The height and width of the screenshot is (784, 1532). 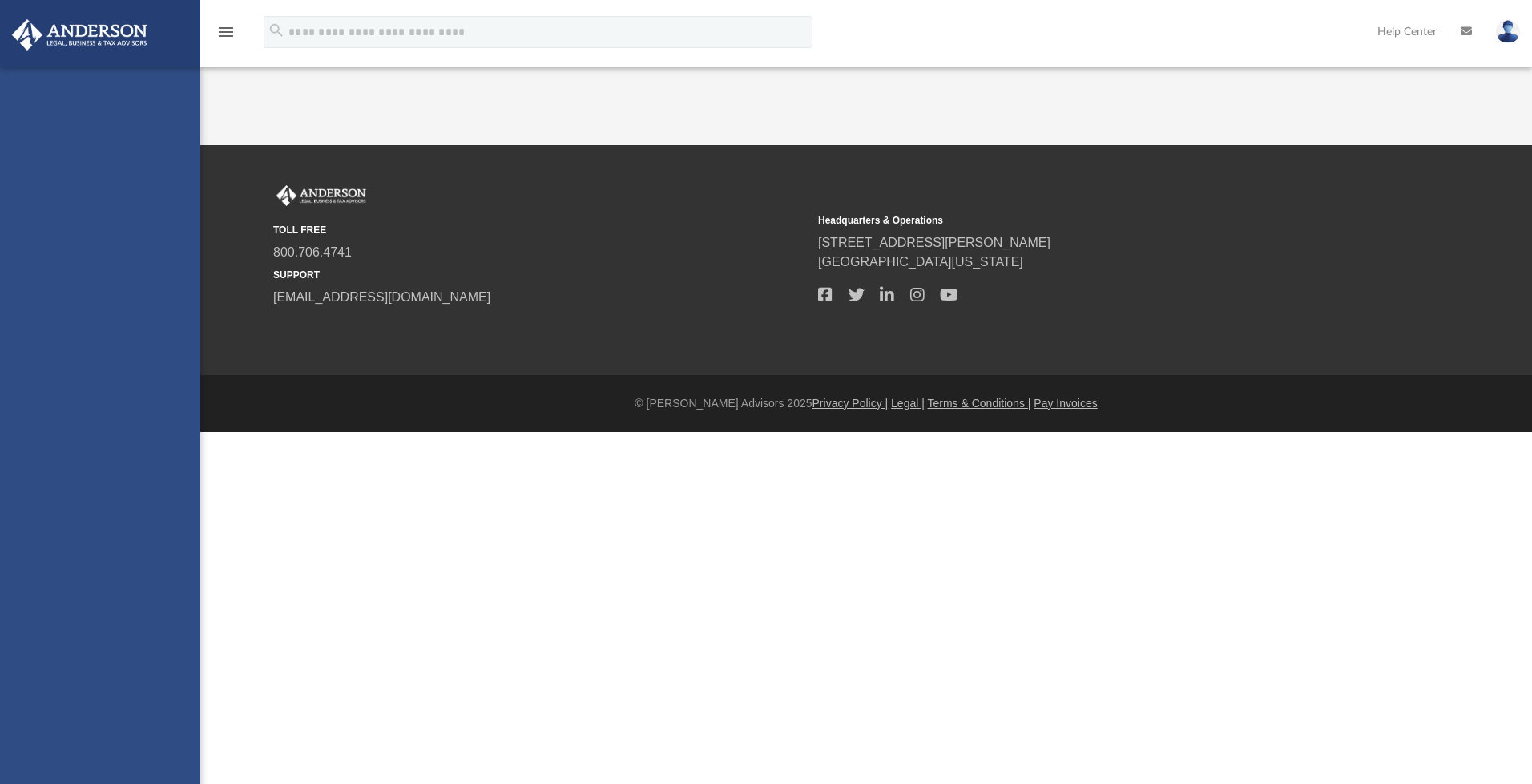 What do you see at coordinates (540, 275) in the screenshot?
I see `small: SUPPORT` at bounding box center [540, 275].